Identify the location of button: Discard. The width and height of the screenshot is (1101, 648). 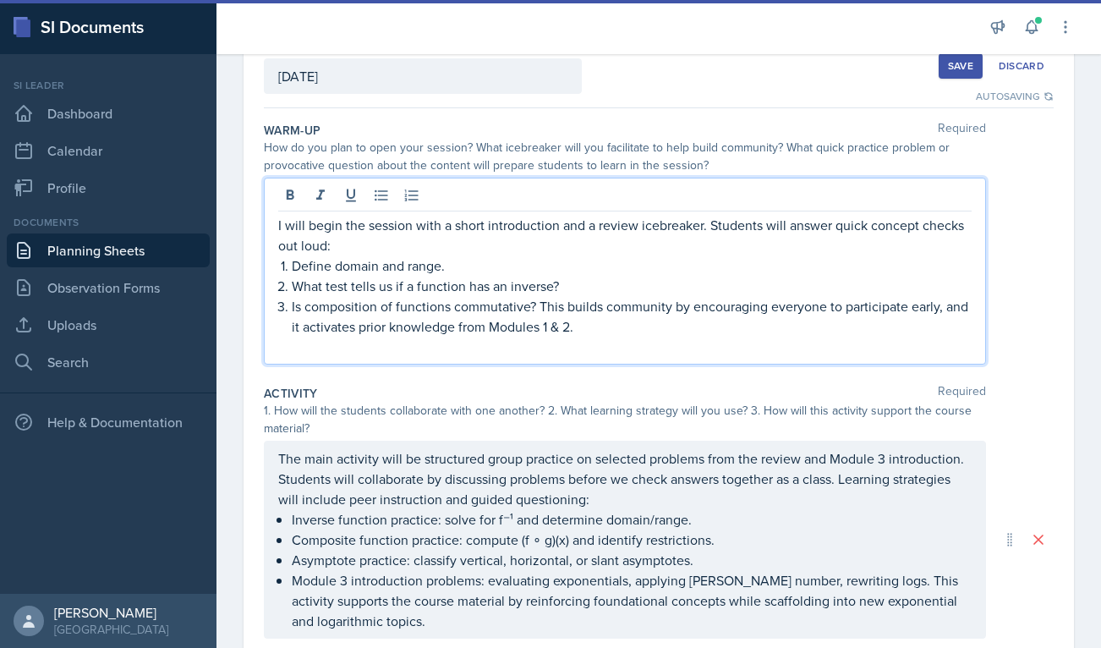
(1022, 66).